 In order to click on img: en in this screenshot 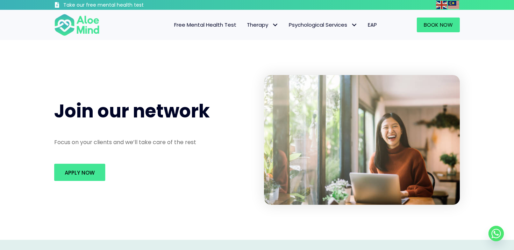, I will do `click(442, 5)`.